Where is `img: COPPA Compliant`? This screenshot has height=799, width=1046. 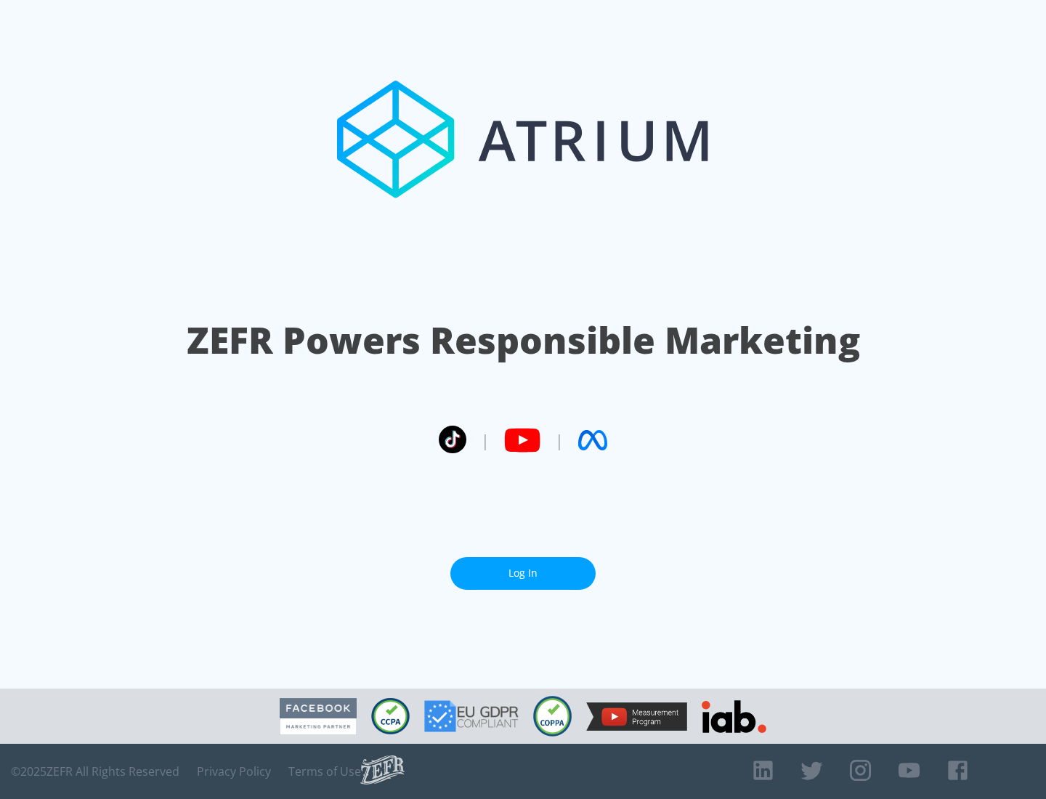
img: COPPA Compliant is located at coordinates (552, 717).